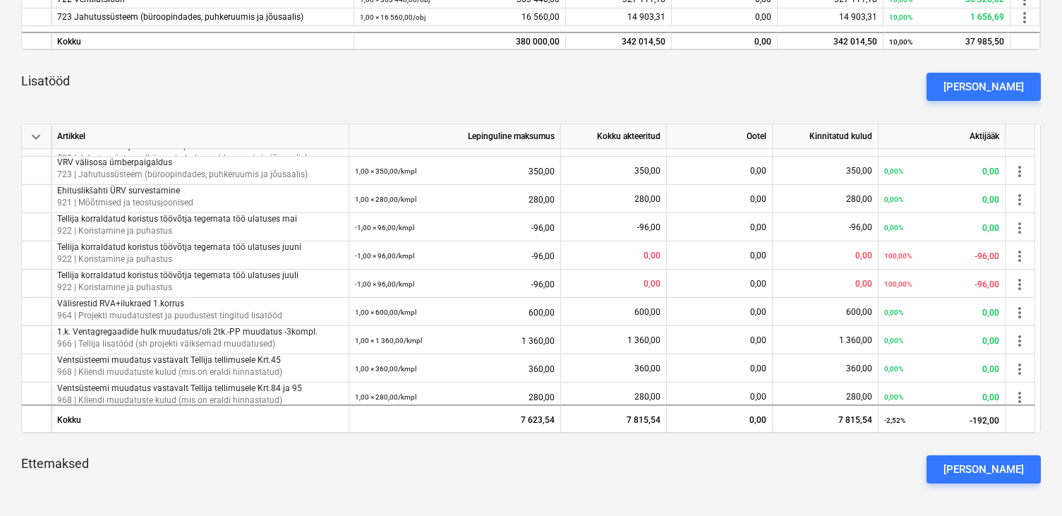 The image size is (1062, 516). What do you see at coordinates (941, 419) in the screenshot?
I see `div: -192,00` at bounding box center [941, 419].